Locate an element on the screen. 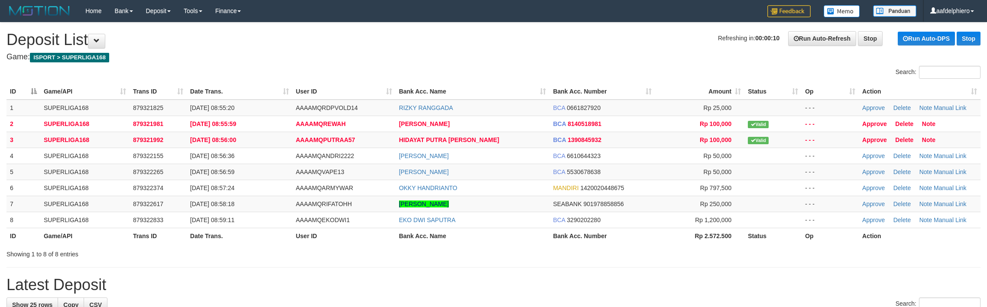  span: 879322617 is located at coordinates (148, 204).